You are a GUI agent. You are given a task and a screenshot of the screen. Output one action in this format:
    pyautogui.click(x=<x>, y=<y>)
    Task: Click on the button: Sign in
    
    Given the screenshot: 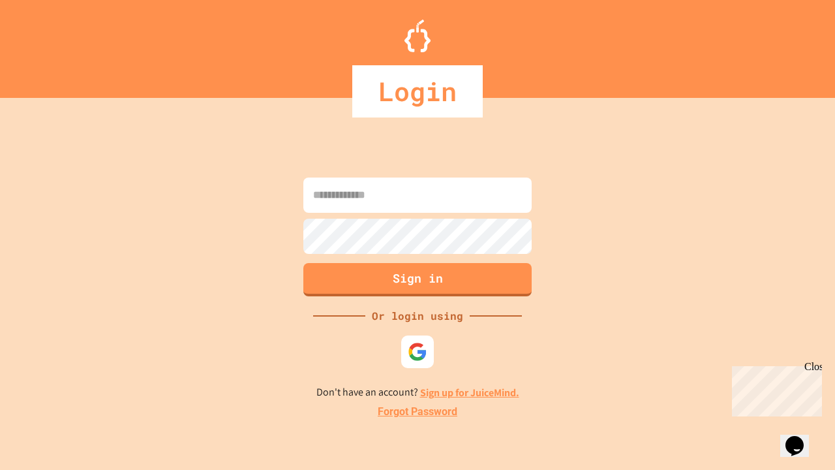 What is the action you would take?
    pyautogui.click(x=417, y=279)
    